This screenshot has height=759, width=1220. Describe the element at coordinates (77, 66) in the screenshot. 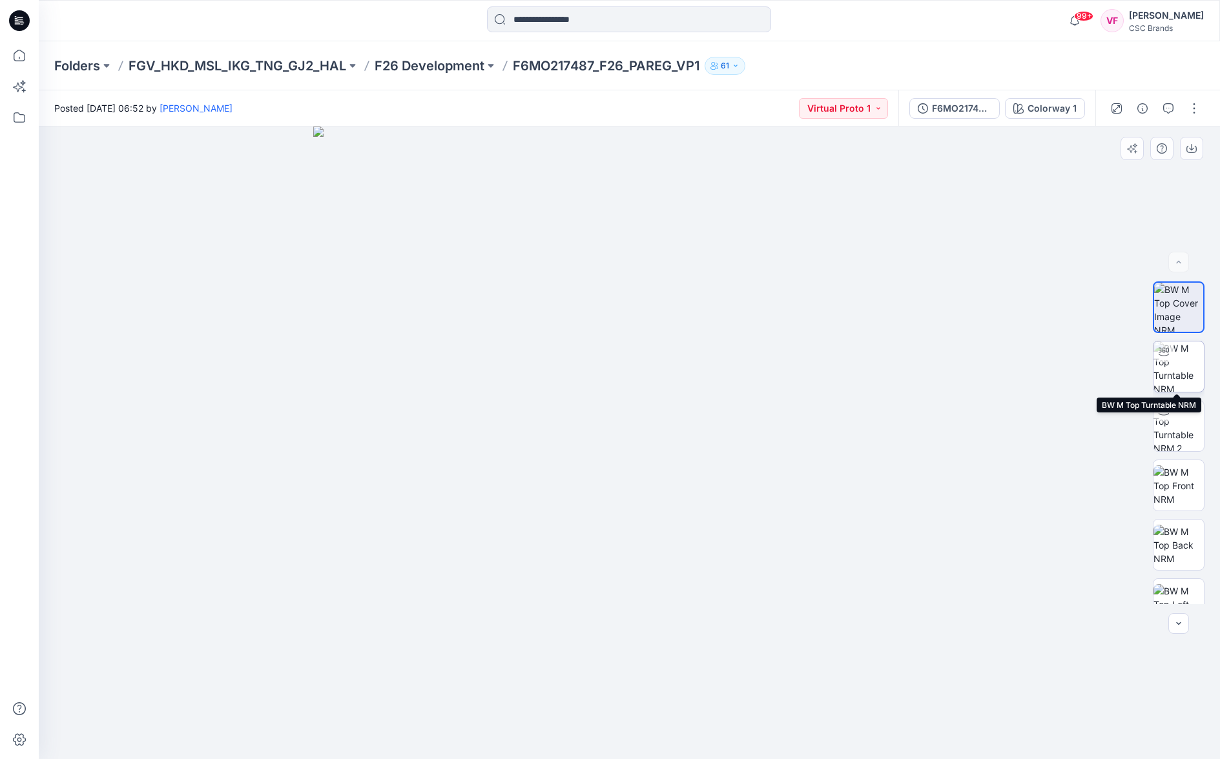

I see `p: Folders` at that location.